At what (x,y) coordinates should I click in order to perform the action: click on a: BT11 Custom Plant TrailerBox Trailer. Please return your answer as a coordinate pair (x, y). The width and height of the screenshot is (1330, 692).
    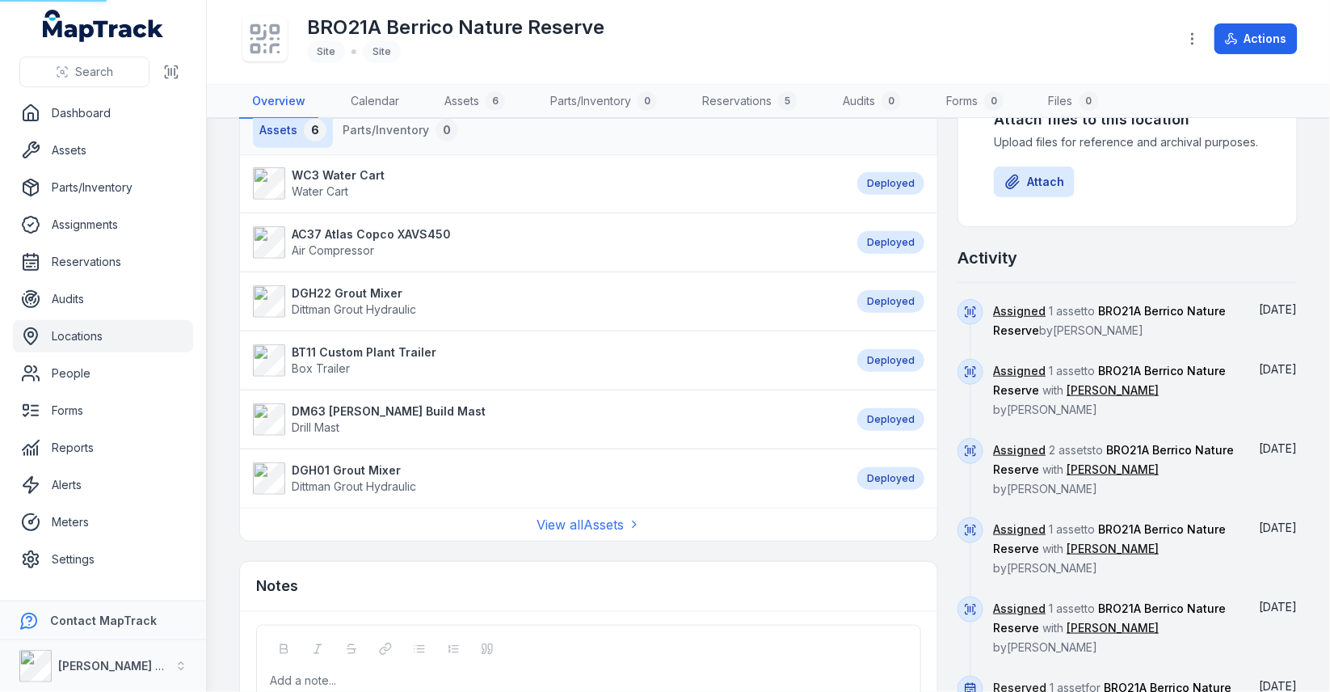
    Looking at the image, I should click on (547, 360).